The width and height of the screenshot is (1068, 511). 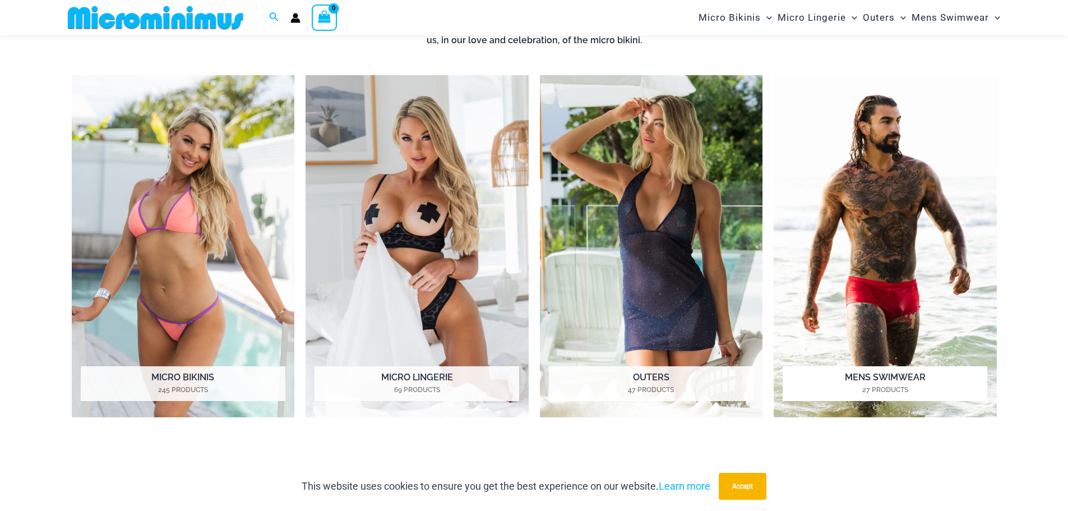 What do you see at coordinates (651, 384) in the screenshot?
I see `h2: Outers` at bounding box center [651, 384].